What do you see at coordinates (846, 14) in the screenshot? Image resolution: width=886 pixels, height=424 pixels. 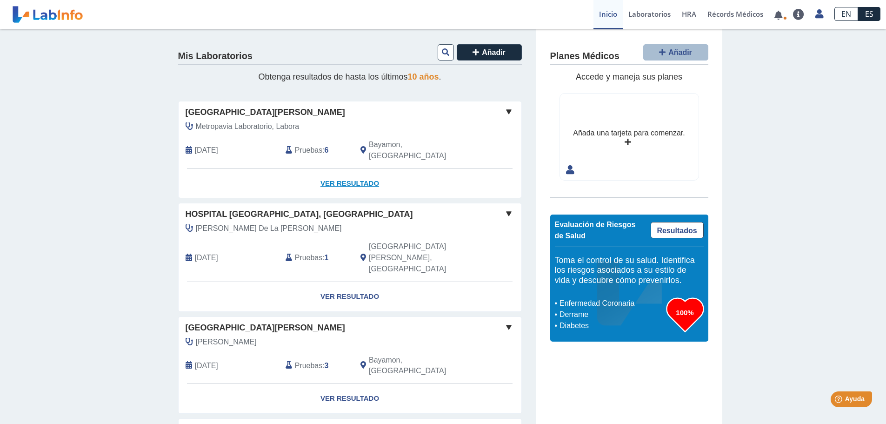 I see `a: EN` at bounding box center [846, 14].